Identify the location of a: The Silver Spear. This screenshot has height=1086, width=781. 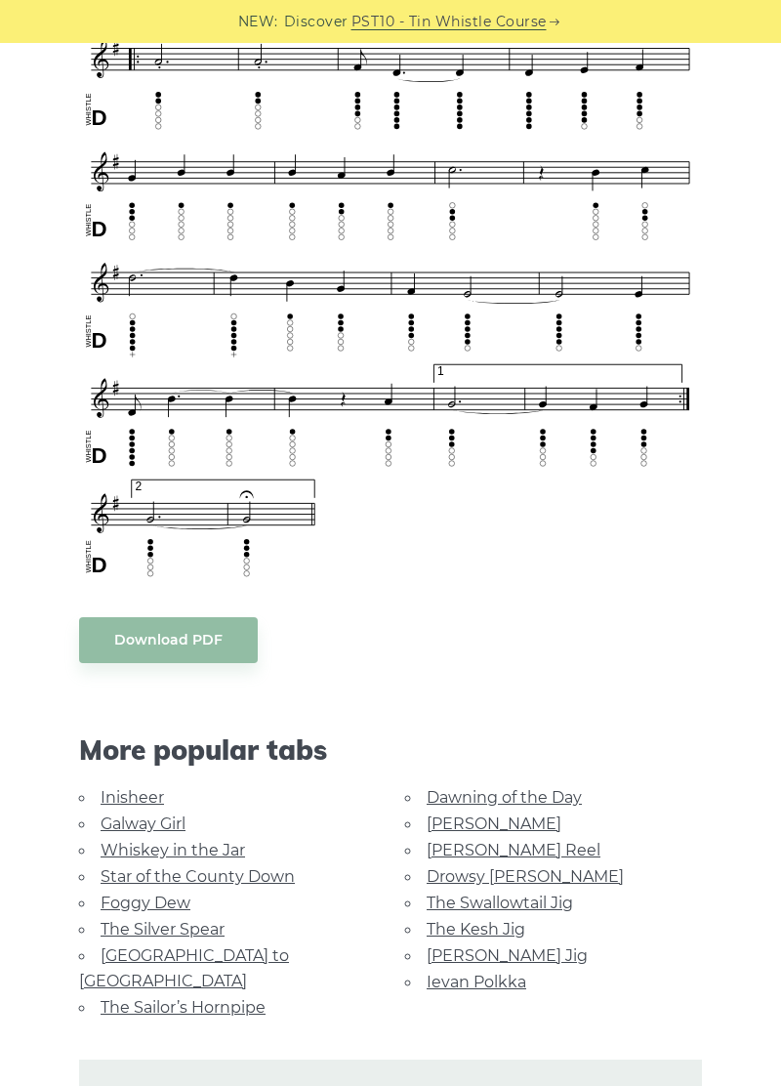
(162, 929).